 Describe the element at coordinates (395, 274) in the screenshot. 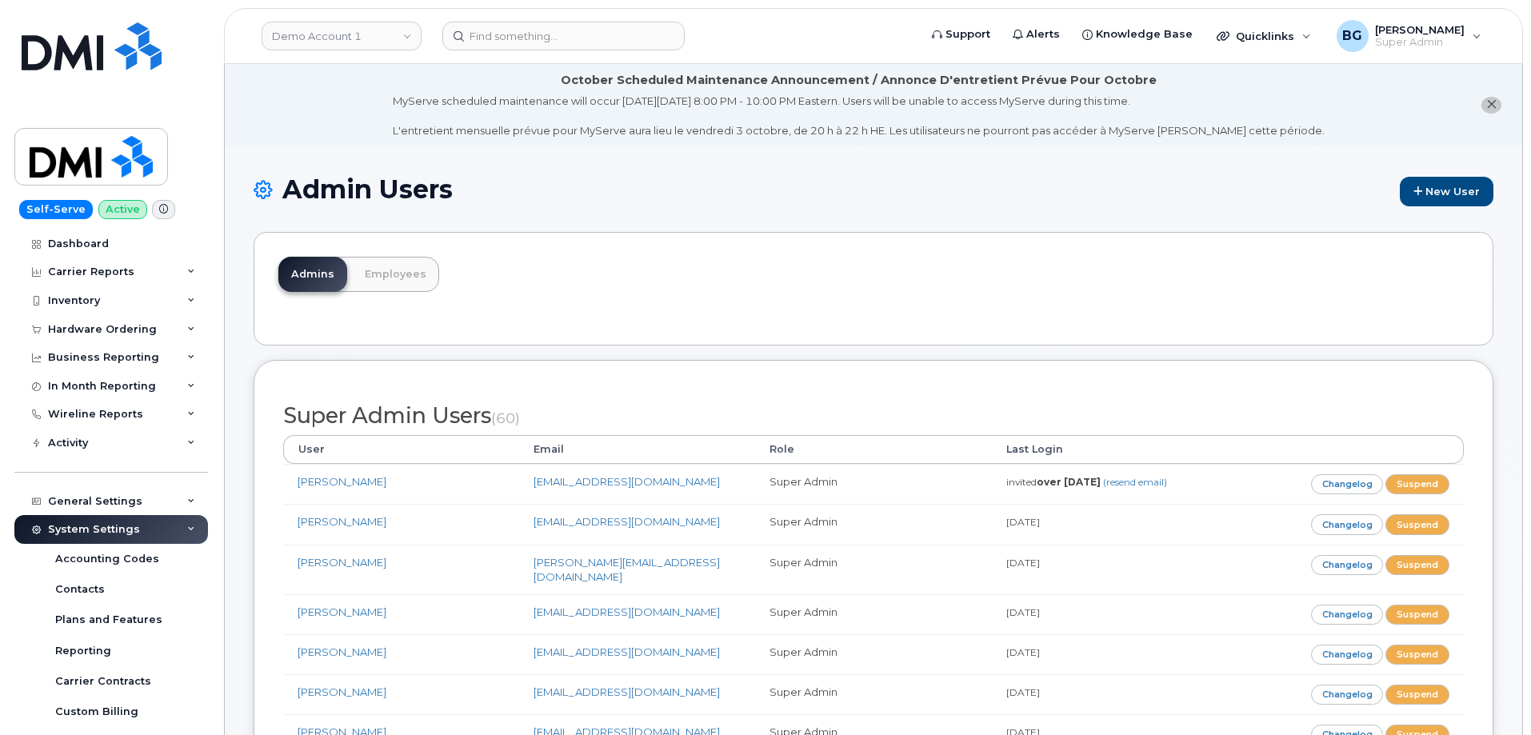

I see `a: Employees` at that location.